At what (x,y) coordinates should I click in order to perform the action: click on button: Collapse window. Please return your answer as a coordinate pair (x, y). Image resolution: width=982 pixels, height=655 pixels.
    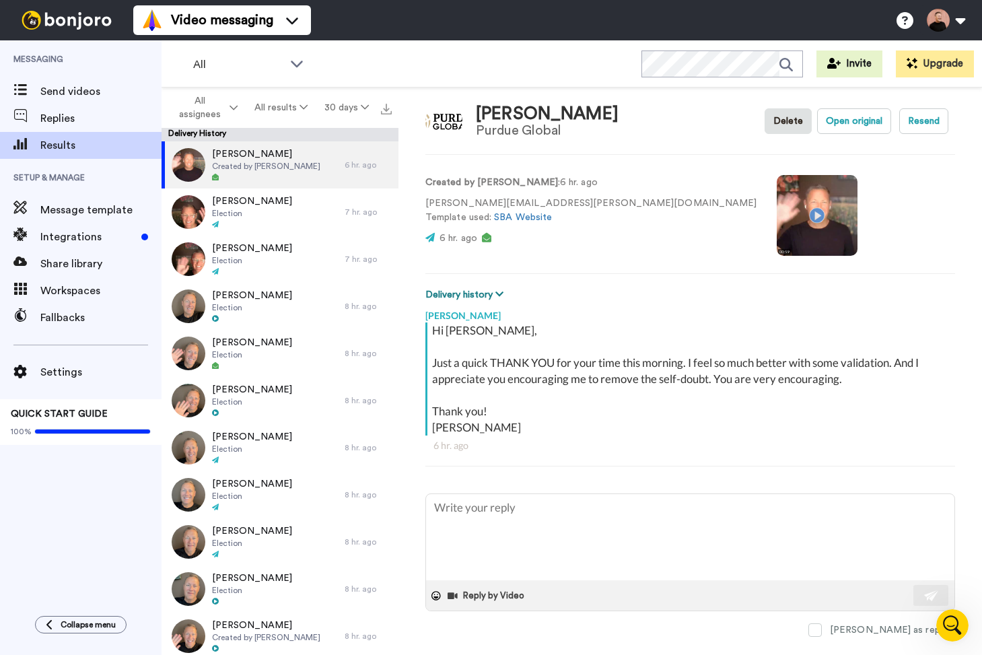
    Looking at the image, I should click on (442, 18).